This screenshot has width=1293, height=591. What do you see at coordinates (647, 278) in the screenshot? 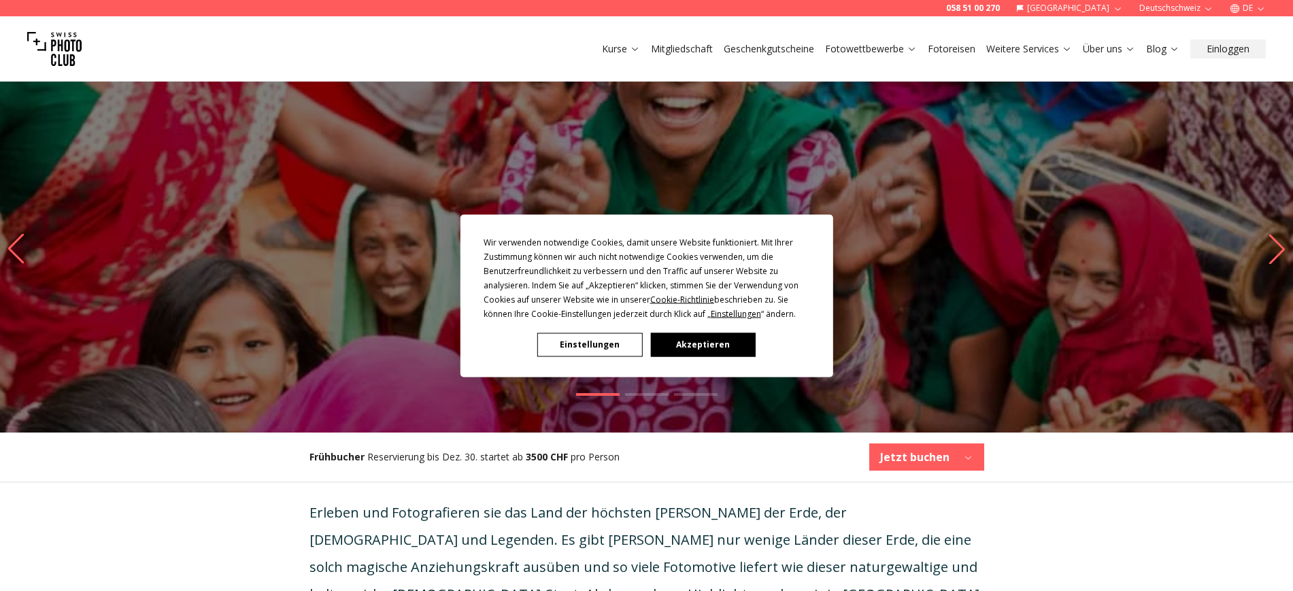
I see `div: Wir verwenden notwendige Cookies, damit unsere Website funktioniert. Mit Ihrer Zustimmung können ...` at bounding box center [647, 278].